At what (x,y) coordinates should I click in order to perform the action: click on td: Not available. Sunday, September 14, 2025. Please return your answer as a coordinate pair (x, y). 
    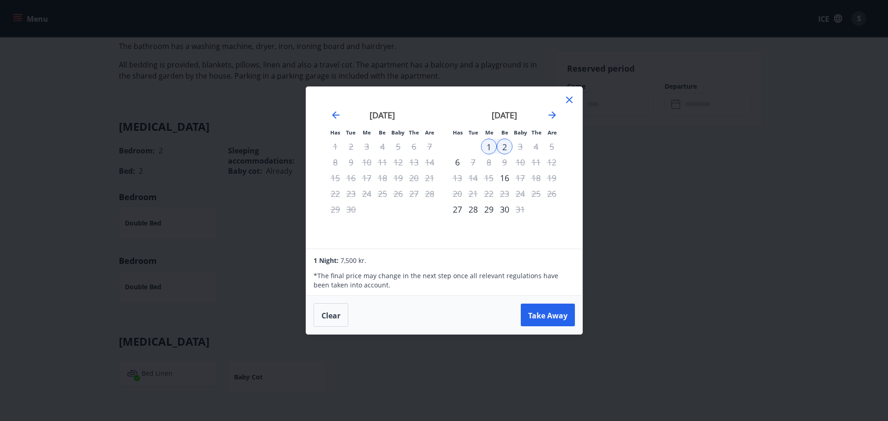
    Looking at the image, I should click on (430, 162).